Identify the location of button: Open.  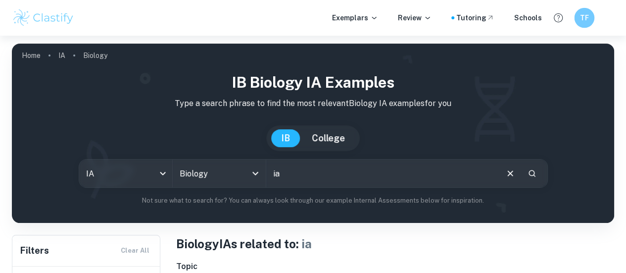
(255, 173).